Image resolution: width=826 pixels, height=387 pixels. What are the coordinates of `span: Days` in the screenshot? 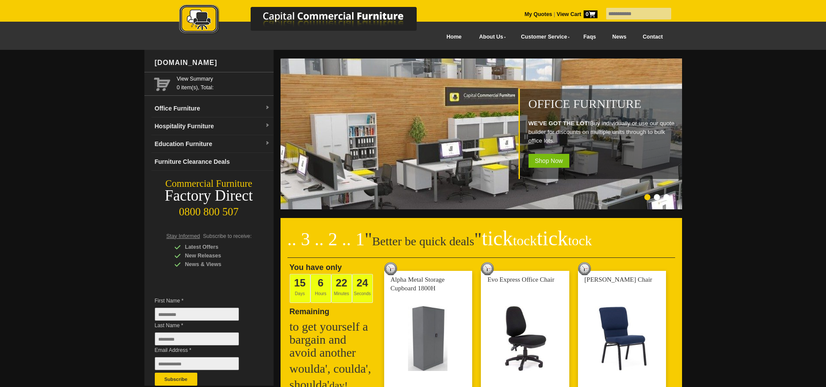 It's located at (300, 288).